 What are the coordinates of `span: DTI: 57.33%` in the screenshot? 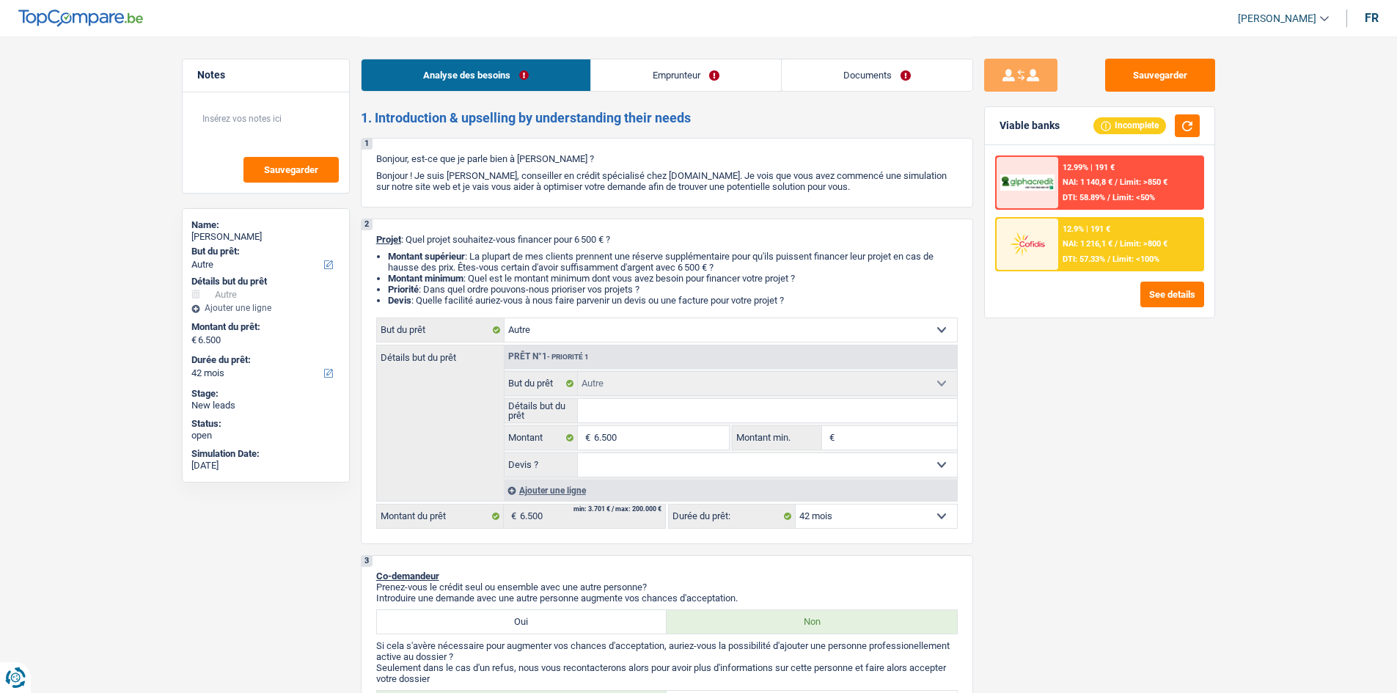 It's located at (1084, 259).